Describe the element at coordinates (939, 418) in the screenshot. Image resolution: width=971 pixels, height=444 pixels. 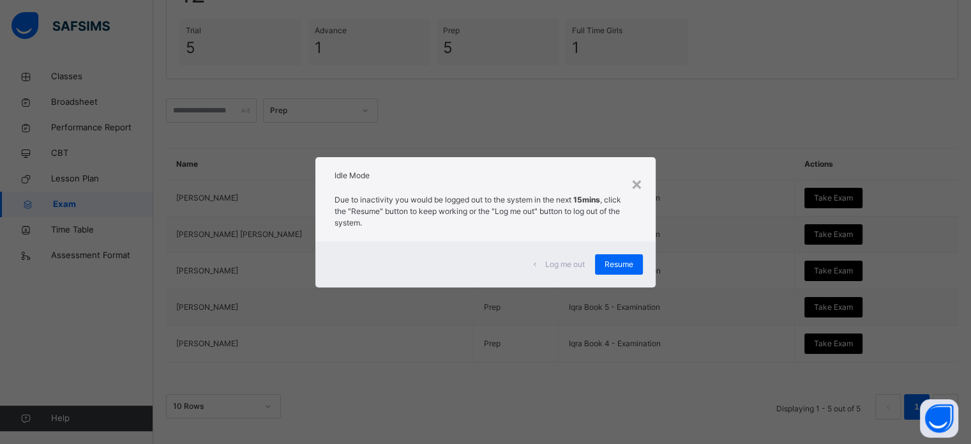
I see `button: Open asap` at that location.